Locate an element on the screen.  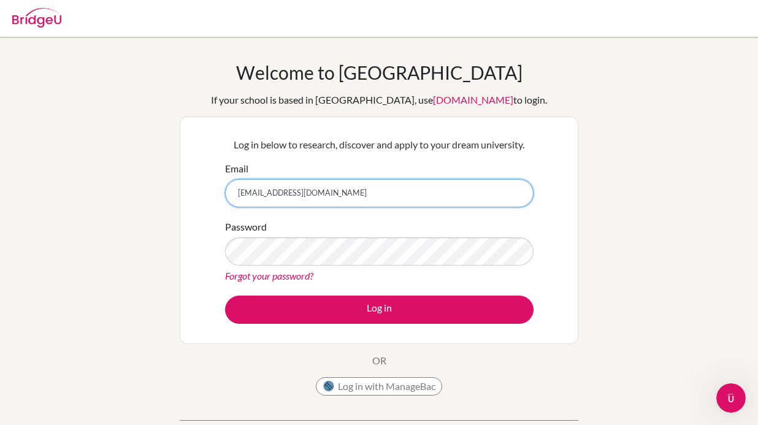
button: Log in is located at coordinates (379, 310).